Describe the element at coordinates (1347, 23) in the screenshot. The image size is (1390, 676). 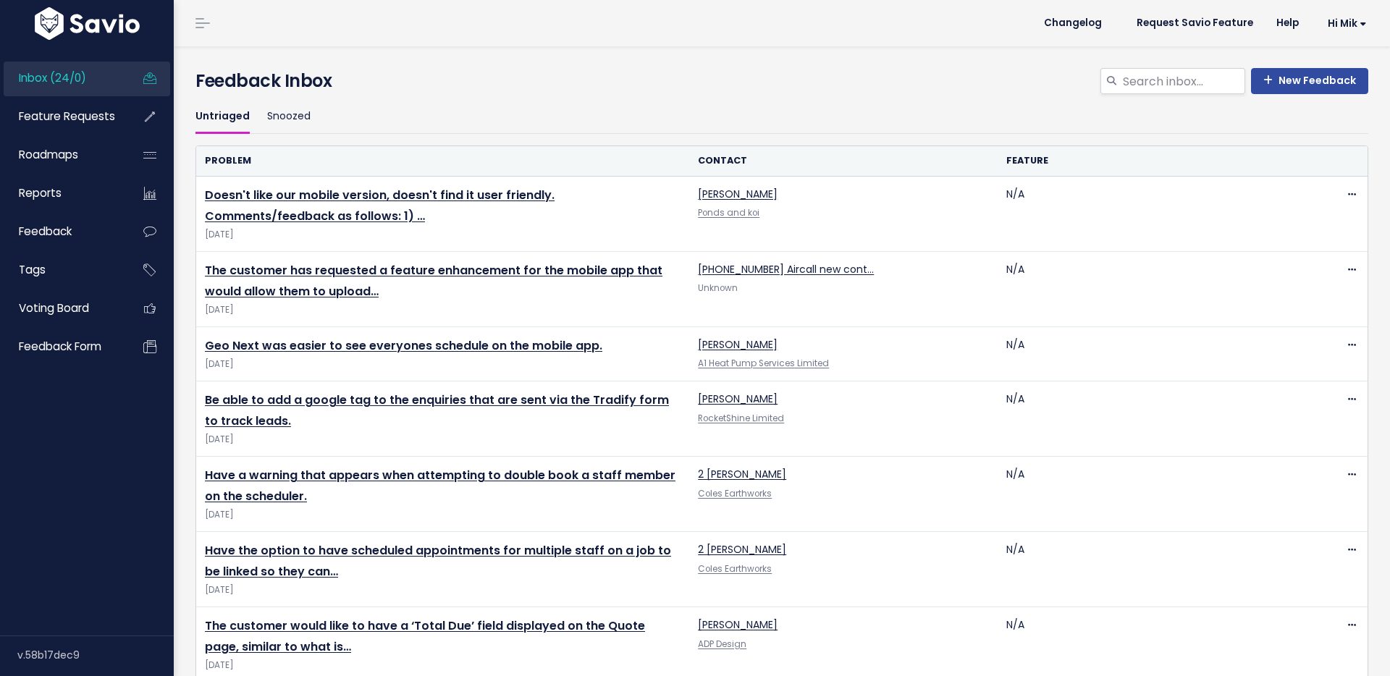
I see `span: Hi Mik` at that location.